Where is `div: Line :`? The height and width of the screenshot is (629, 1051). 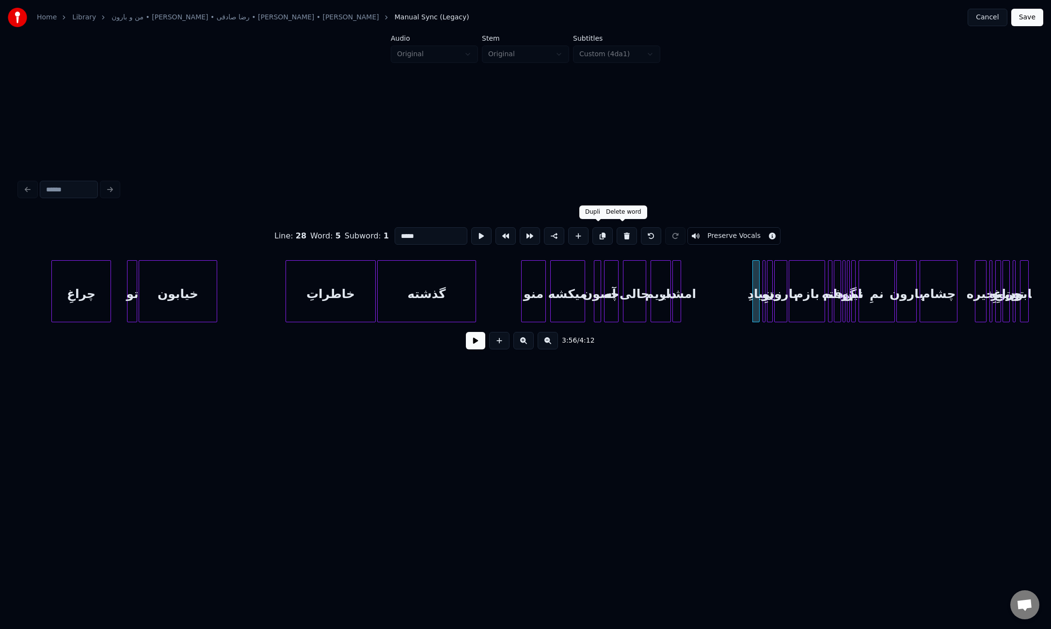 div: Line : is located at coordinates (290, 236).